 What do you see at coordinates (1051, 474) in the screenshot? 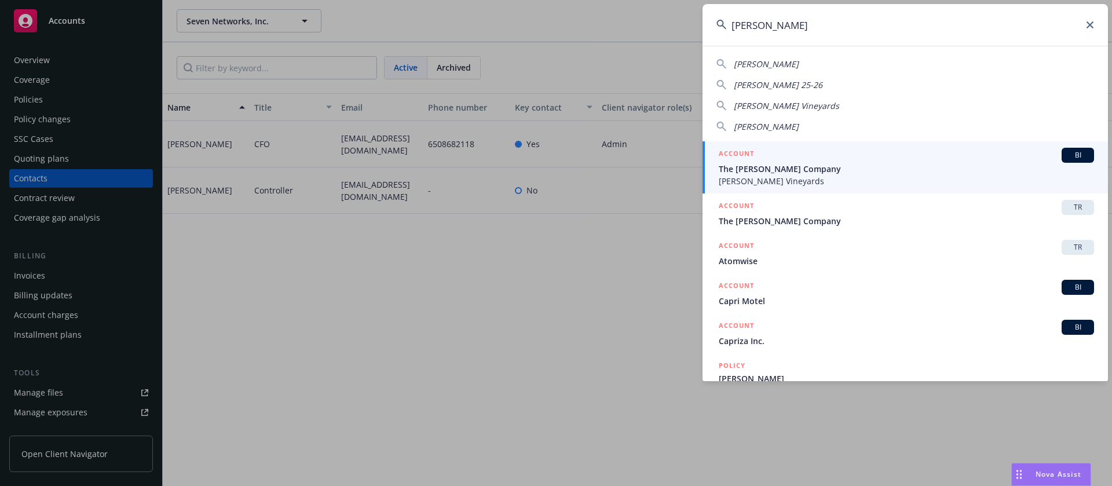
I see `button: Nova Assist` at bounding box center [1051, 474].